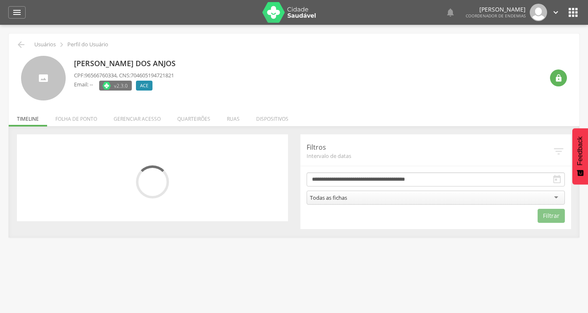 The width and height of the screenshot is (588, 313). I want to click on button: Feedback - Mostrar pesquisa, so click(581, 156).